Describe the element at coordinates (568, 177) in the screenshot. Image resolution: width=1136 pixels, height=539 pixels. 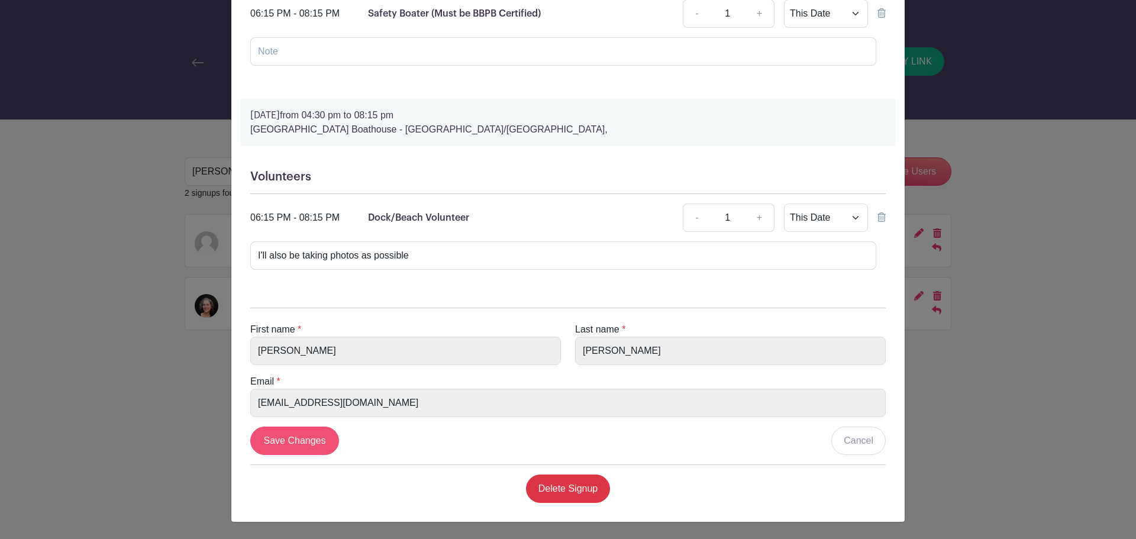
I see `h5: Volunteers` at that location.